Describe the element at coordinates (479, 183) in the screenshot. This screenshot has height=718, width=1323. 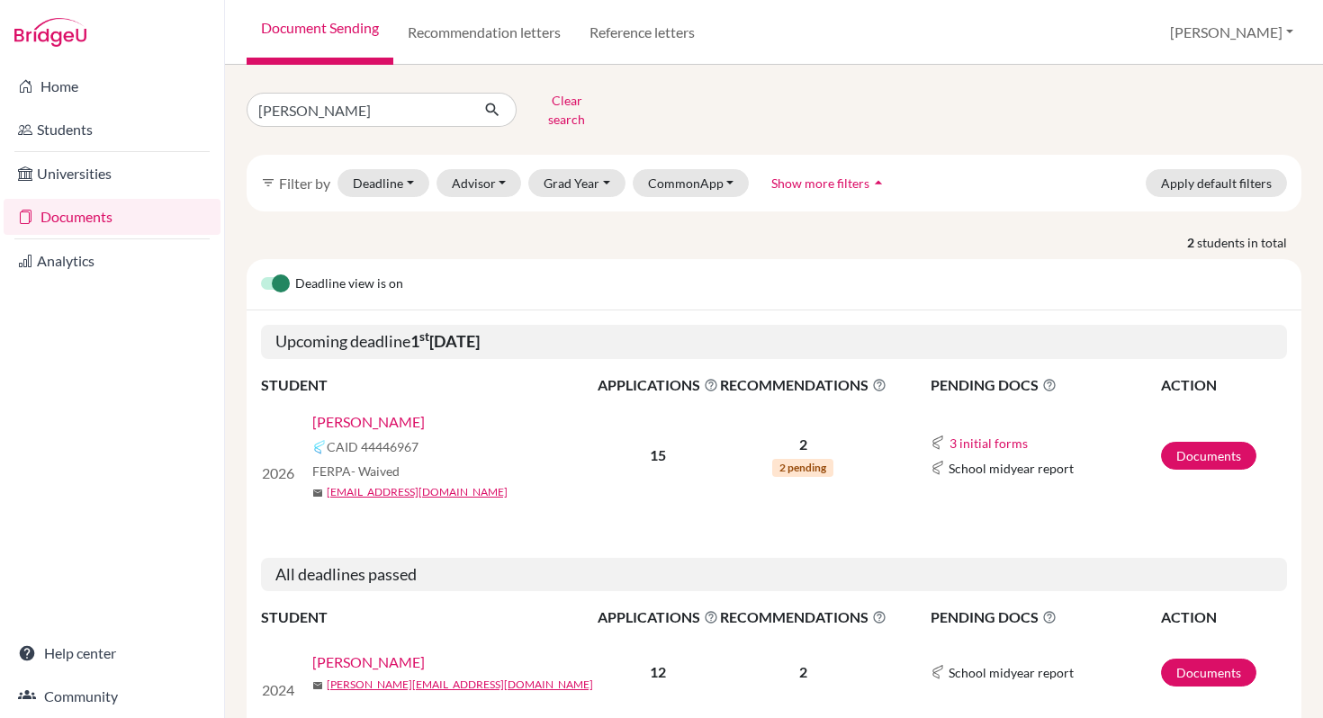
I see `button: Advisor` at that location.